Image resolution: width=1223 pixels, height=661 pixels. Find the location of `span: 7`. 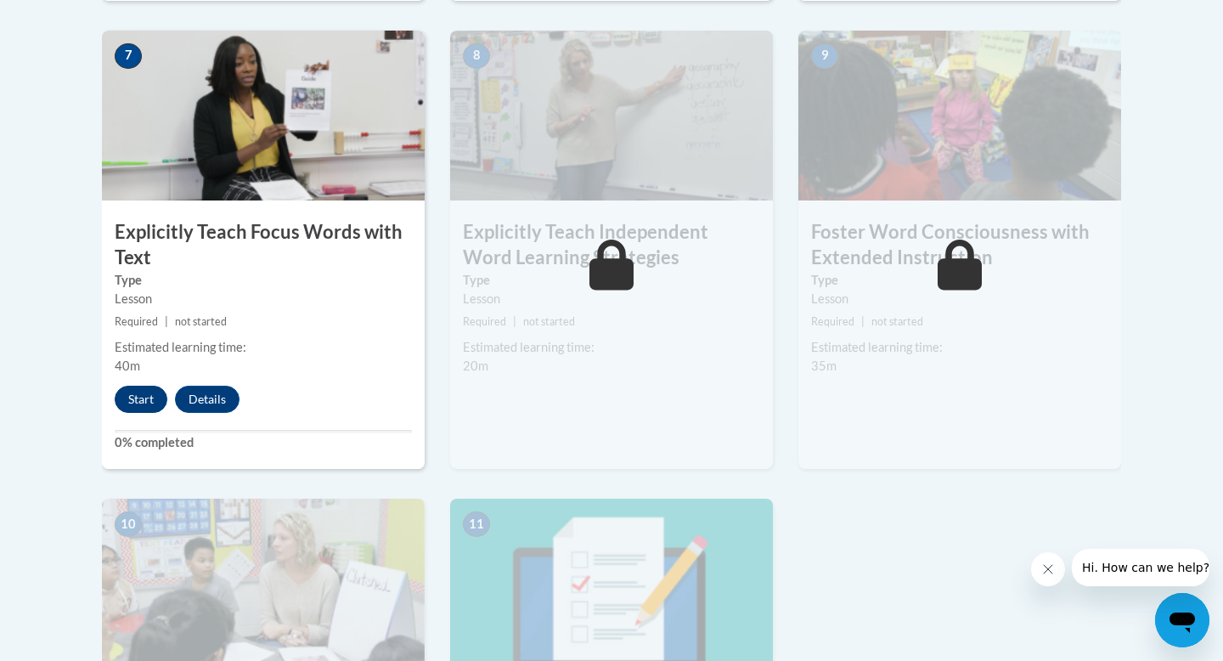

span: 7 is located at coordinates (128, 56).